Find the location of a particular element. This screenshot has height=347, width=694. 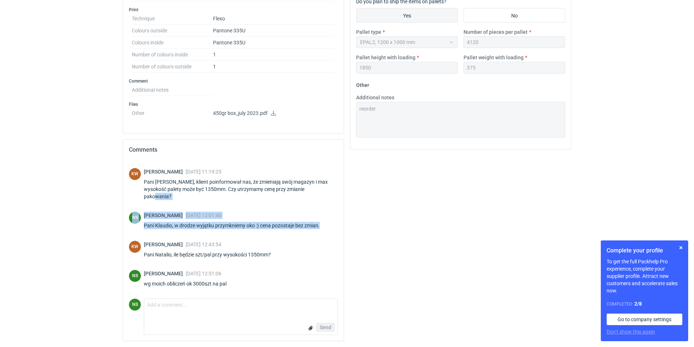

h3: Print is located at coordinates (233, 10).